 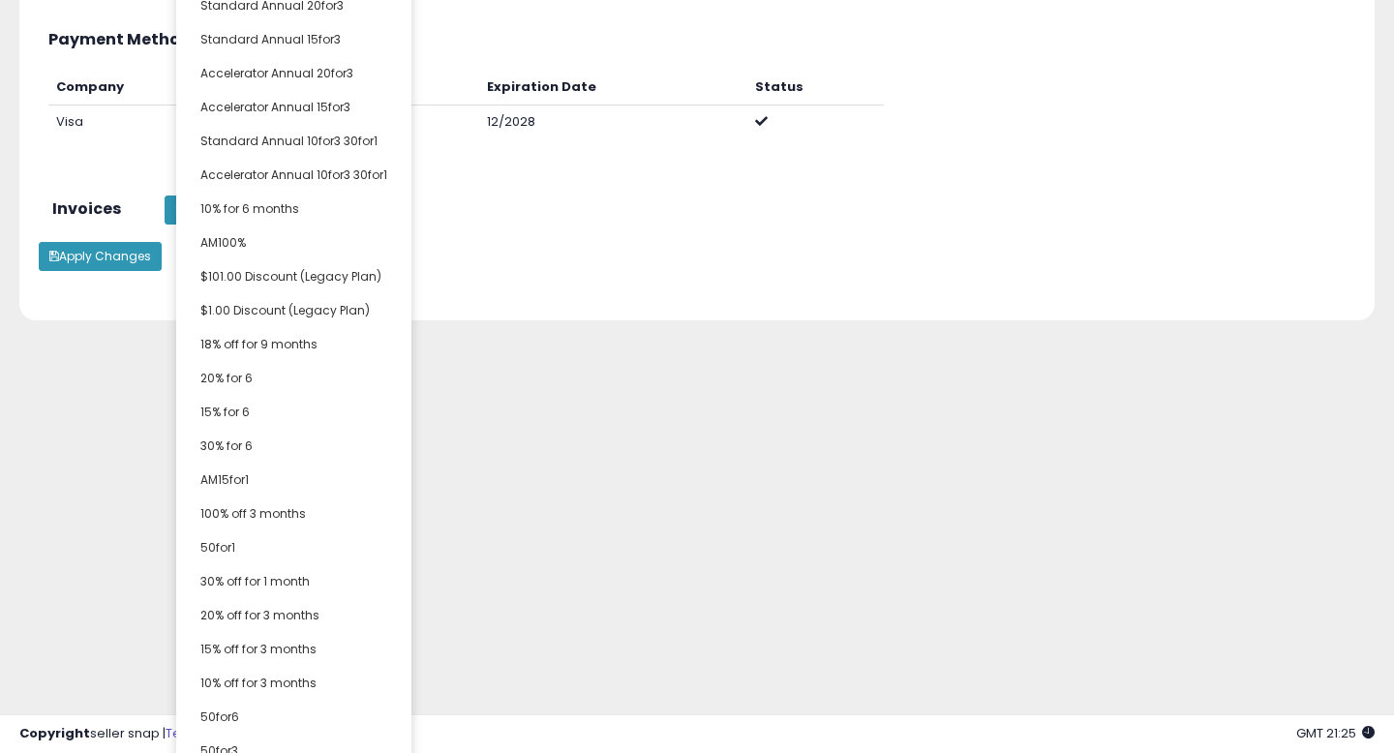 What do you see at coordinates (816, 87) in the screenshot?
I see `th: Status` at bounding box center [816, 87].